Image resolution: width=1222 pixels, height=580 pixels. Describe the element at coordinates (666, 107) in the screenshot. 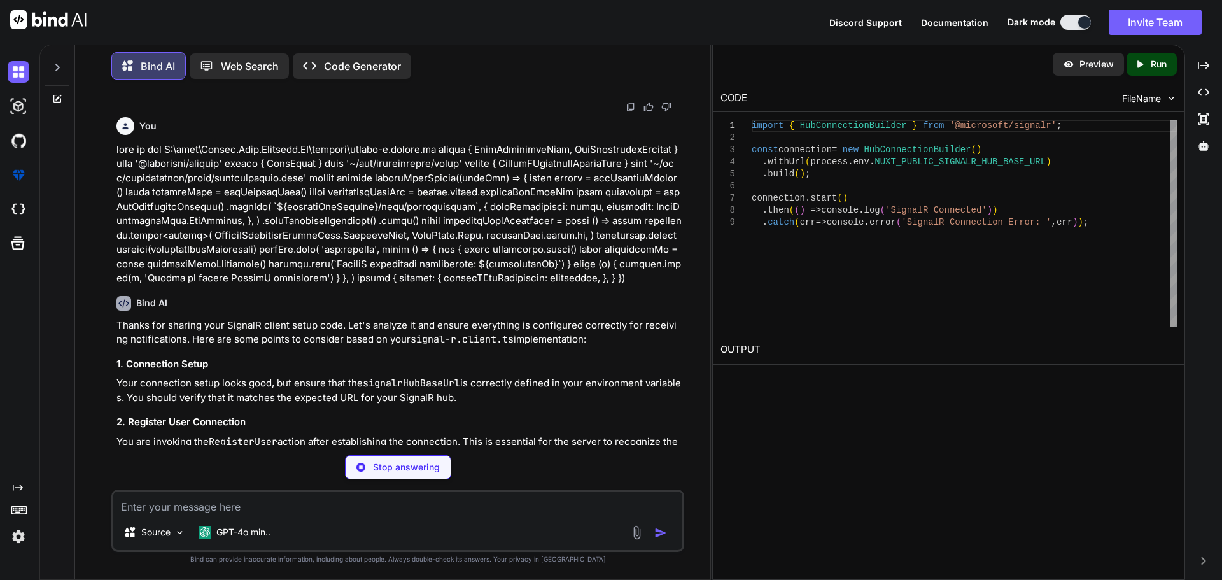

I see `img: dislike` at that location.